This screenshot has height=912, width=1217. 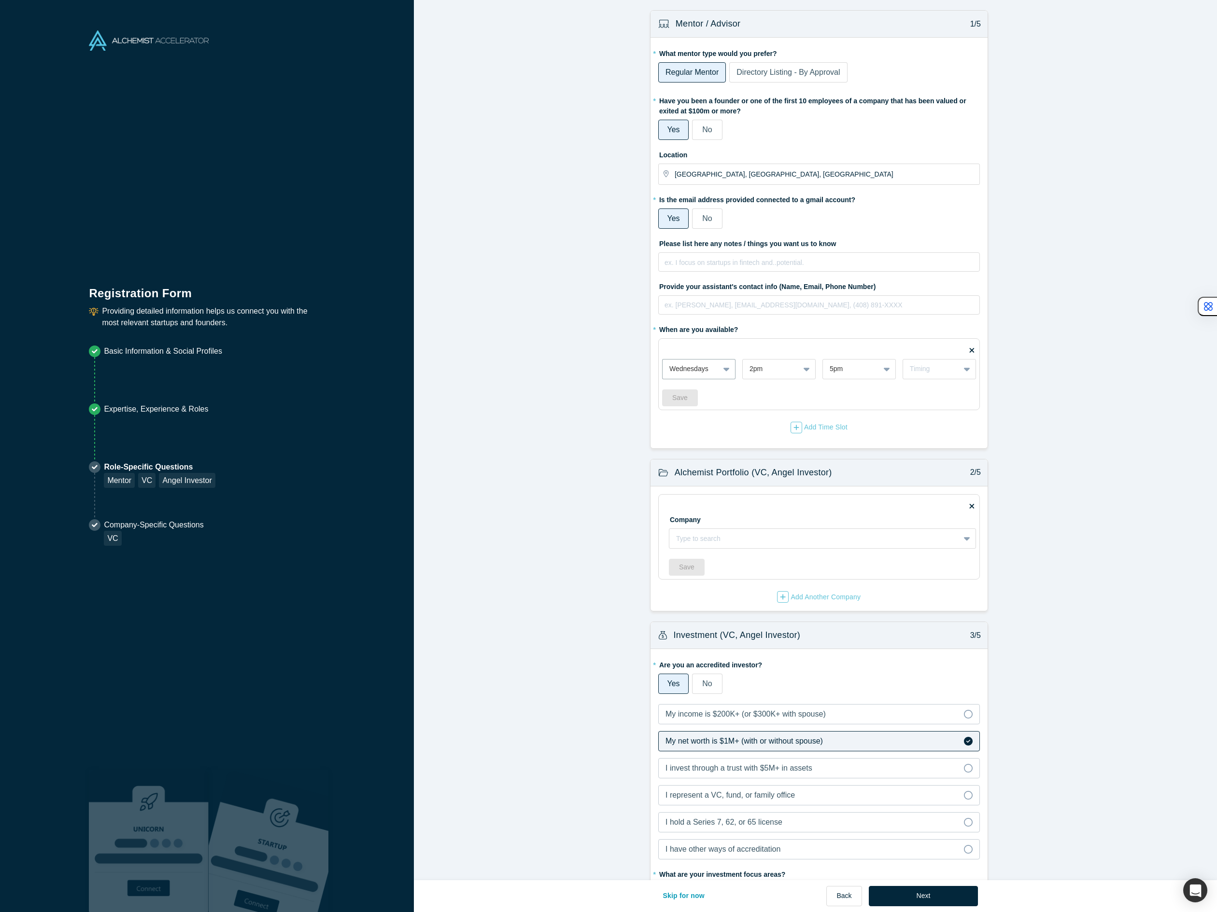 I want to click on p: Basic Information & Social Profiles, so click(x=163, y=351).